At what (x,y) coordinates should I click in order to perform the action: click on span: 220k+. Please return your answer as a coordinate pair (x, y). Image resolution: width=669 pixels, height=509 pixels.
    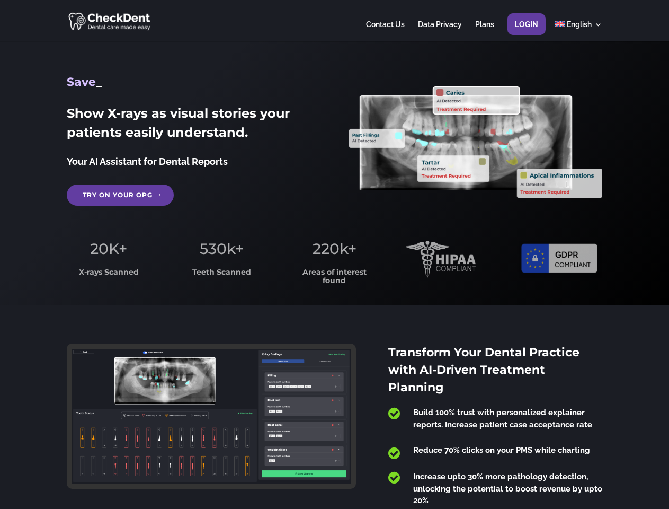
    Looking at the image, I should click on (334, 248).